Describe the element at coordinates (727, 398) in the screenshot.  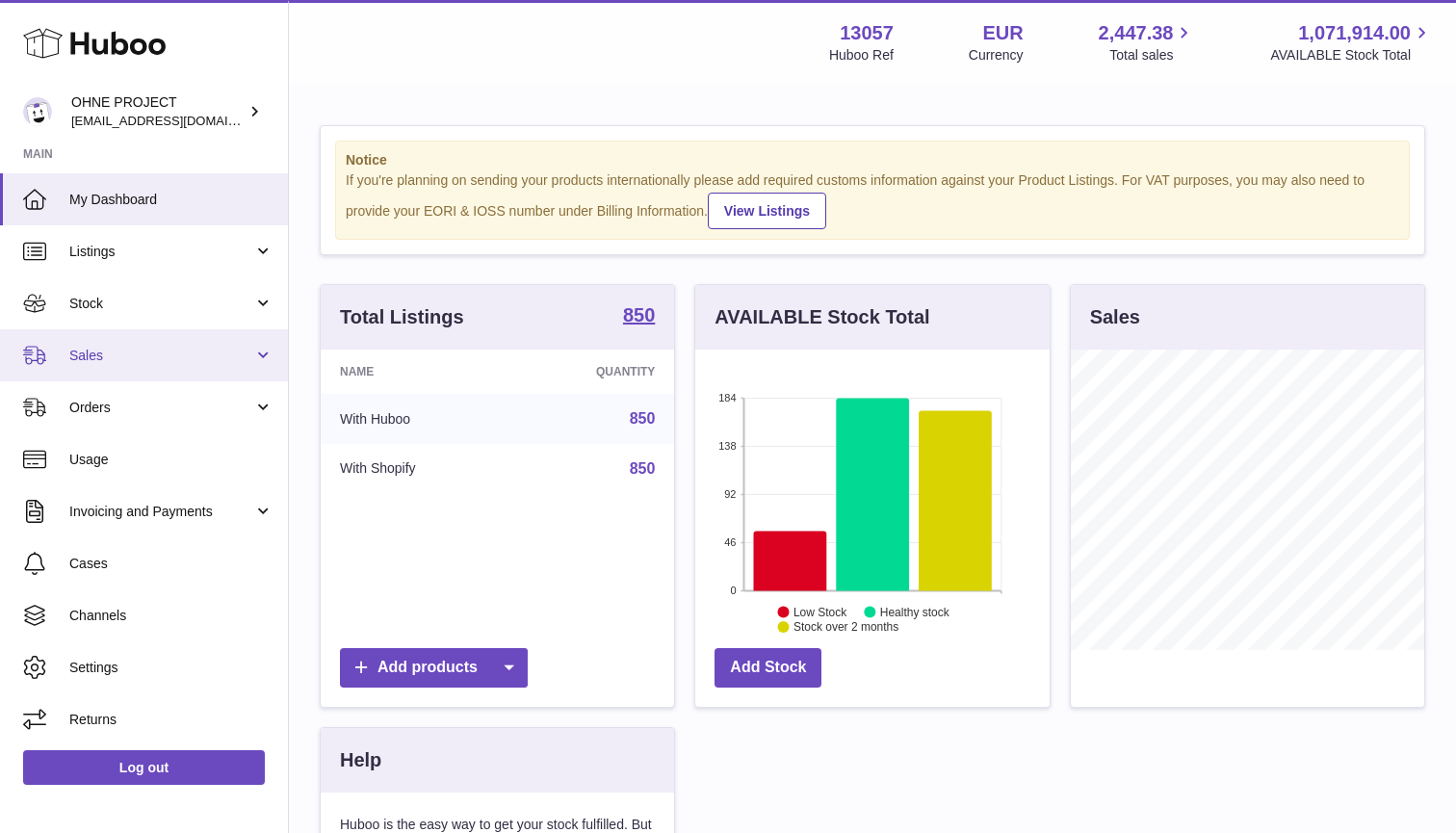
I see `text: 184` at that location.